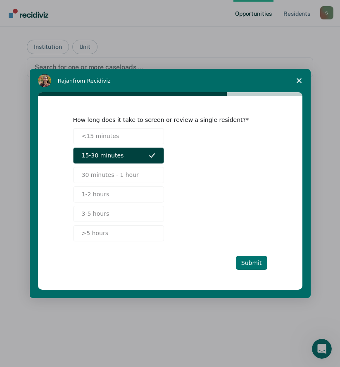  What do you see at coordinates (119, 214) in the screenshot?
I see `button: 3-5 hours` at bounding box center [119, 214].